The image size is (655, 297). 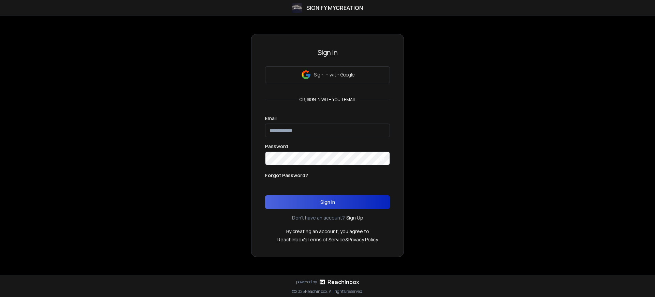 What do you see at coordinates (287, 175) in the screenshot?
I see `p: Forgot Password?` at bounding box center [287, 175].